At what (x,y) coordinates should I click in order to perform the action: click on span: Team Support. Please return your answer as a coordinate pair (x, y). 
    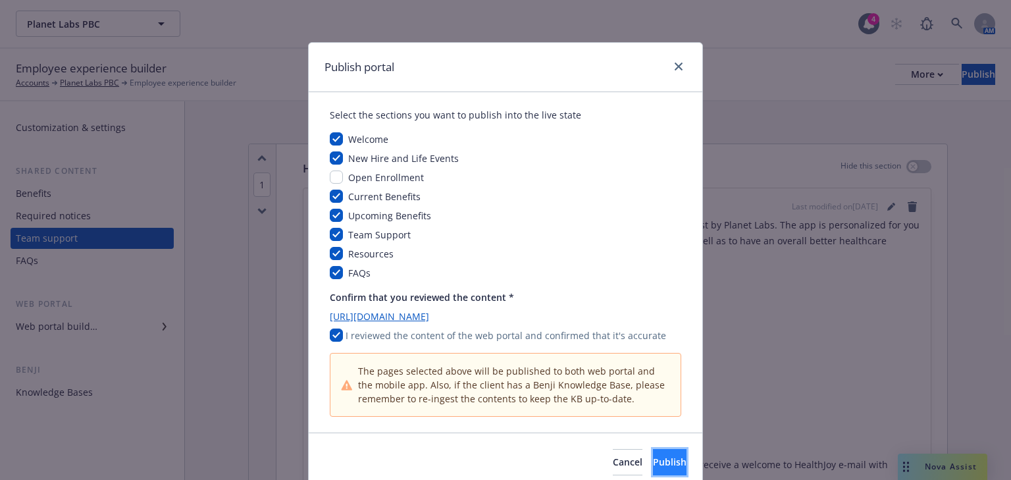
    Looking at the image, I should click on (379, 234).